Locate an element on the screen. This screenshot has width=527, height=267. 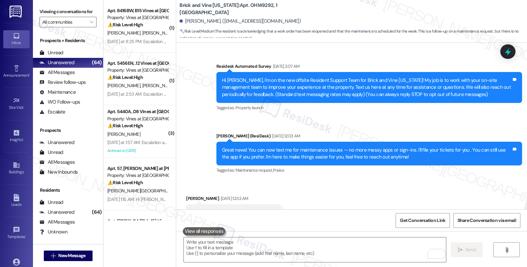
button: New Message is located at coordinates (68, 256).